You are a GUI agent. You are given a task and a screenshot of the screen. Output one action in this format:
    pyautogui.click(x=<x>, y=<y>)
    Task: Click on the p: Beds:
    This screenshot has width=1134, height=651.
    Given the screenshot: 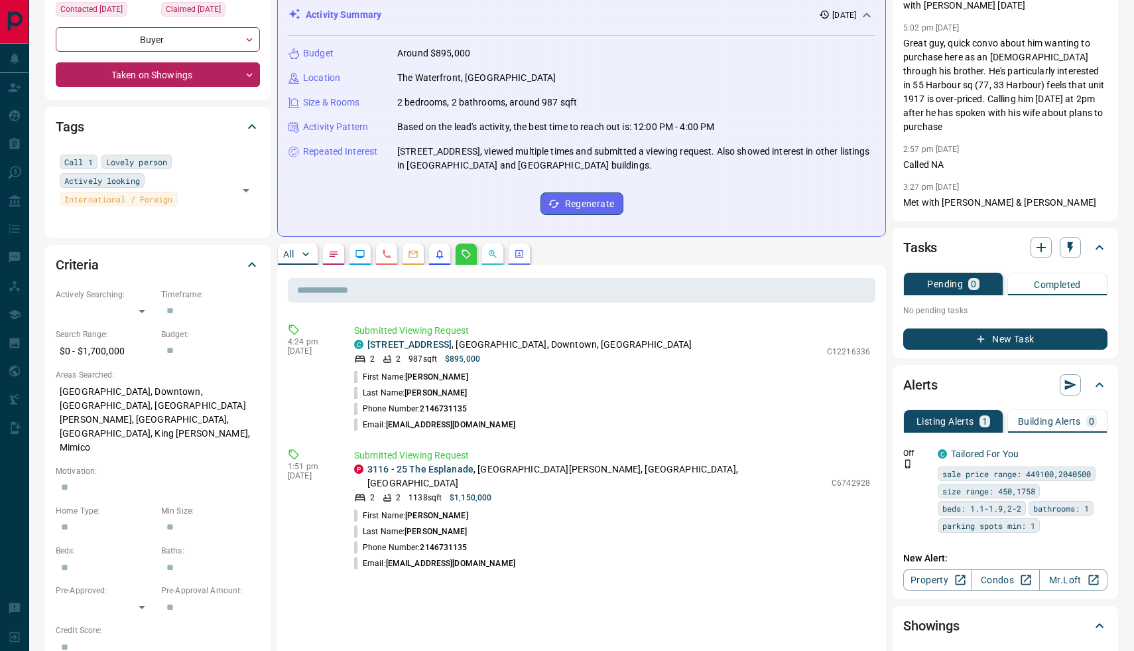 What is the action you would take?
    pyautogui.click(x=105, y=551)
    